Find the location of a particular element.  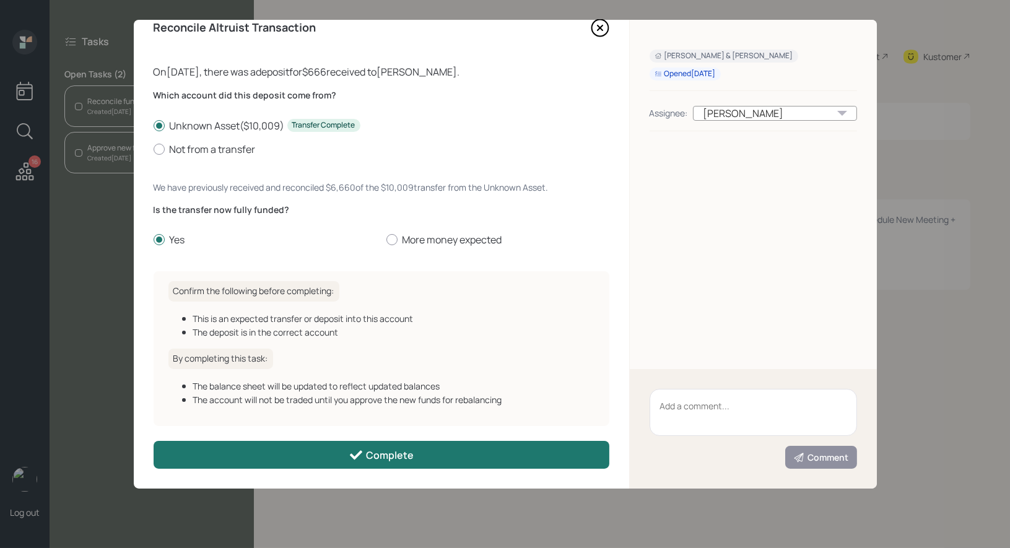

h6: By completing this task: is located at coordinates (221, 359).